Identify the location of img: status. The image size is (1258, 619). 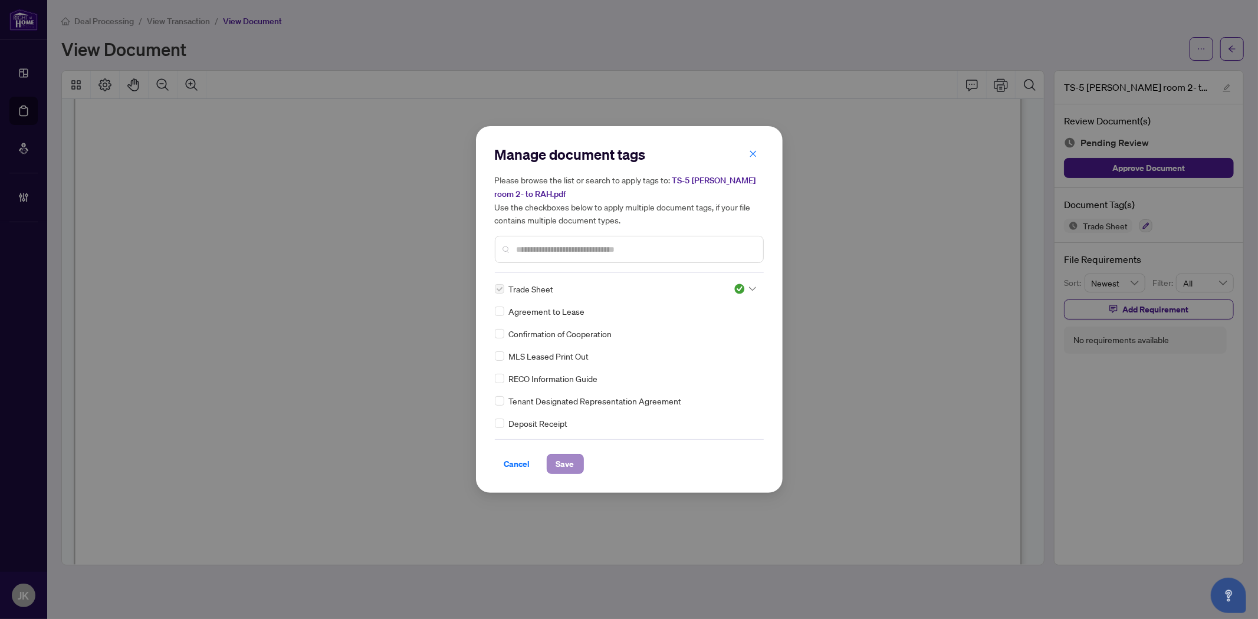
(739, 289).